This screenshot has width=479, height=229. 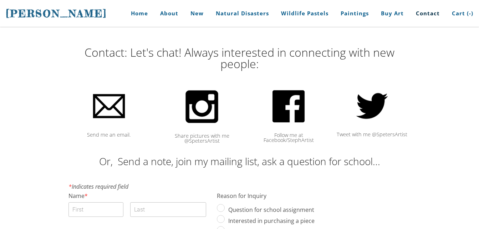 I want to click on img: email, so click(x=109, y=106).